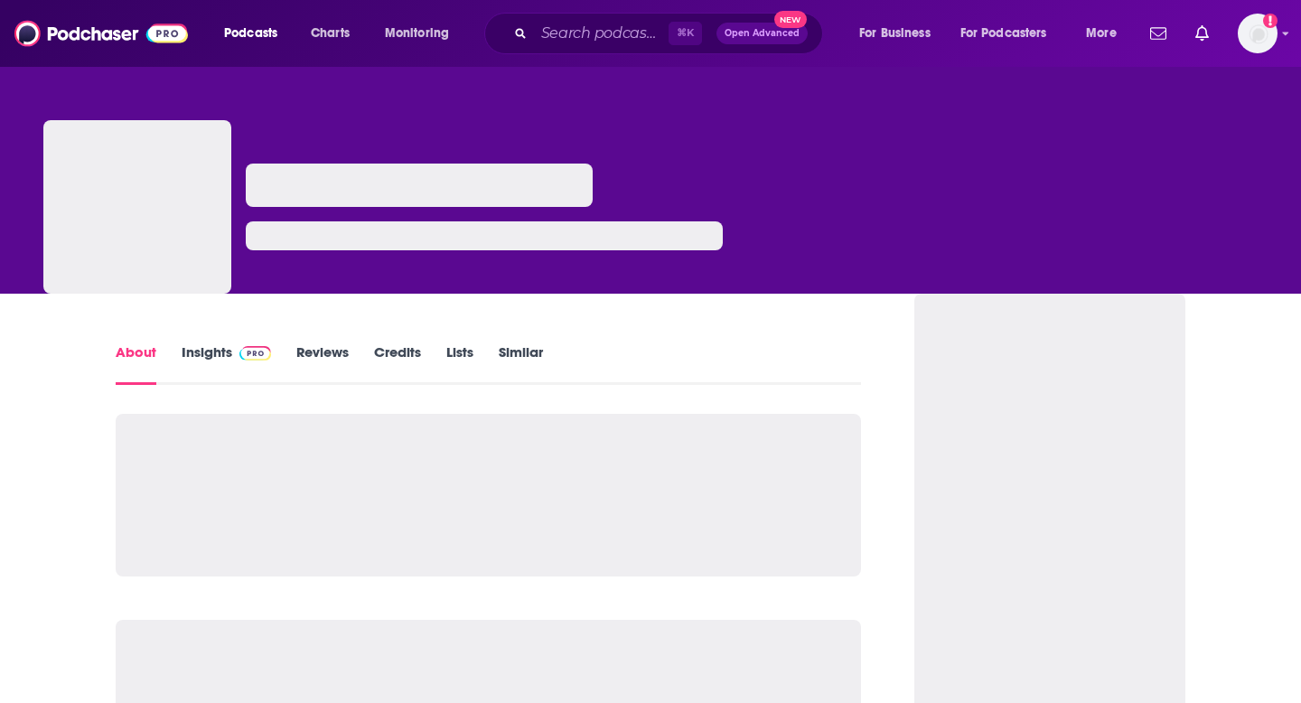 This screenshot has width=1301, height=703. What do you see at coordinates (762, 33) in the screenshot?
I see `button: Open AdvancedNew` at bounding box center [762, 33].